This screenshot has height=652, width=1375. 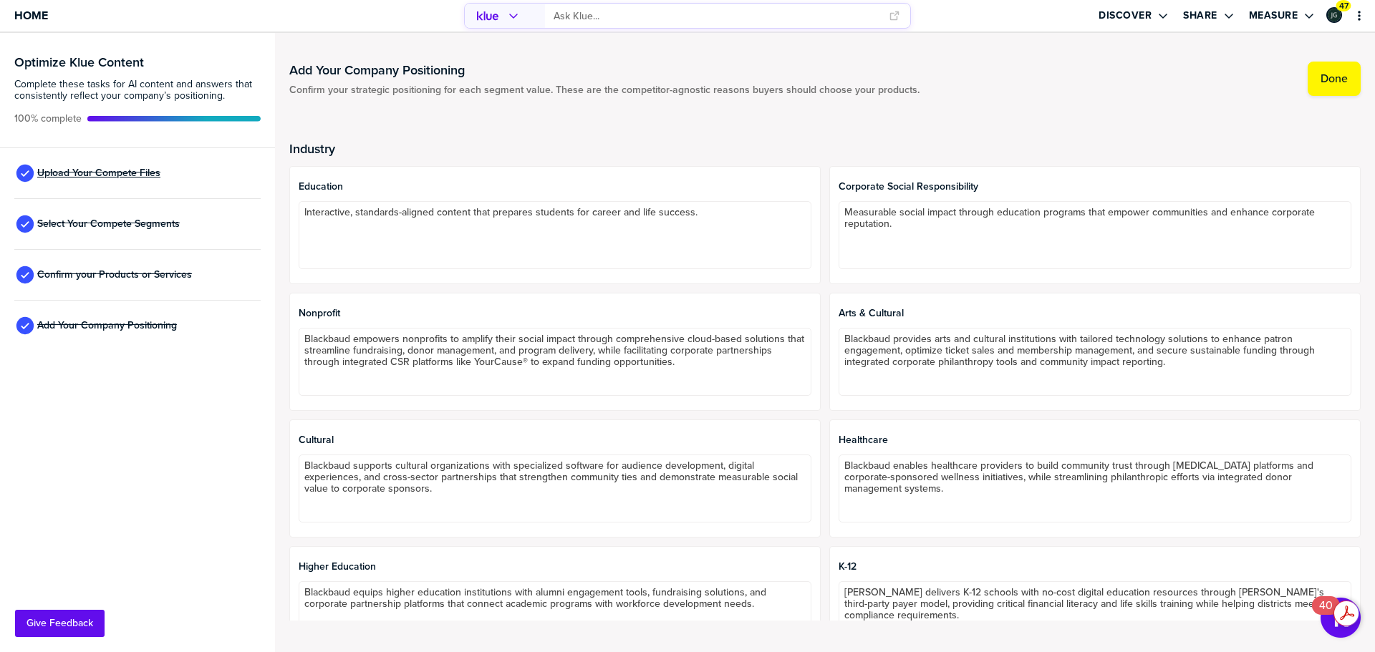 What do you see at coordinates (31, 15) in the screenshot?
I see `span: Home` at bounding box center [31, 15].